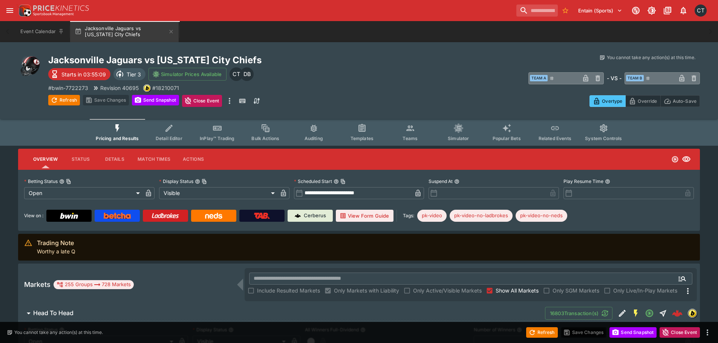 This screenshot has width=718, height=343. I want to click on p: Tier 3, so click(134, 74).